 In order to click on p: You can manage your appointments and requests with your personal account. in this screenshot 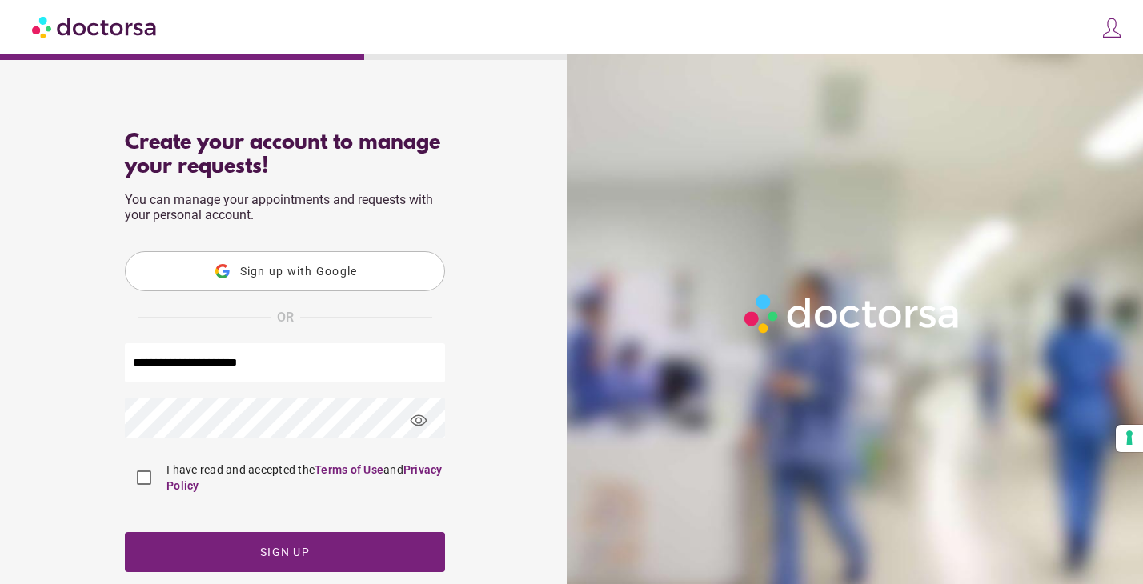, I will do `click(285, 207)`.